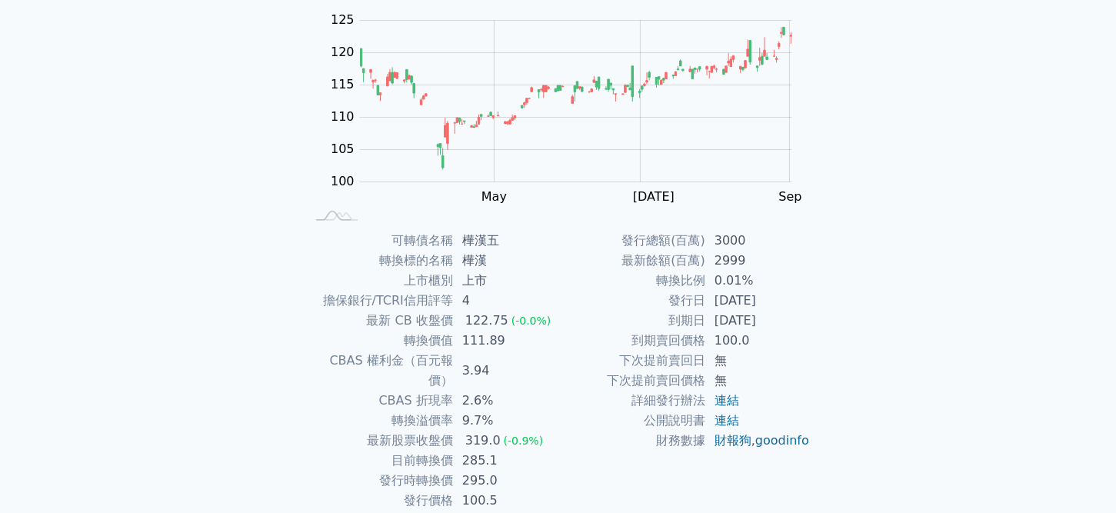 The image size is (1116, 513). I want to click on tspan: May, so click(494, 196).